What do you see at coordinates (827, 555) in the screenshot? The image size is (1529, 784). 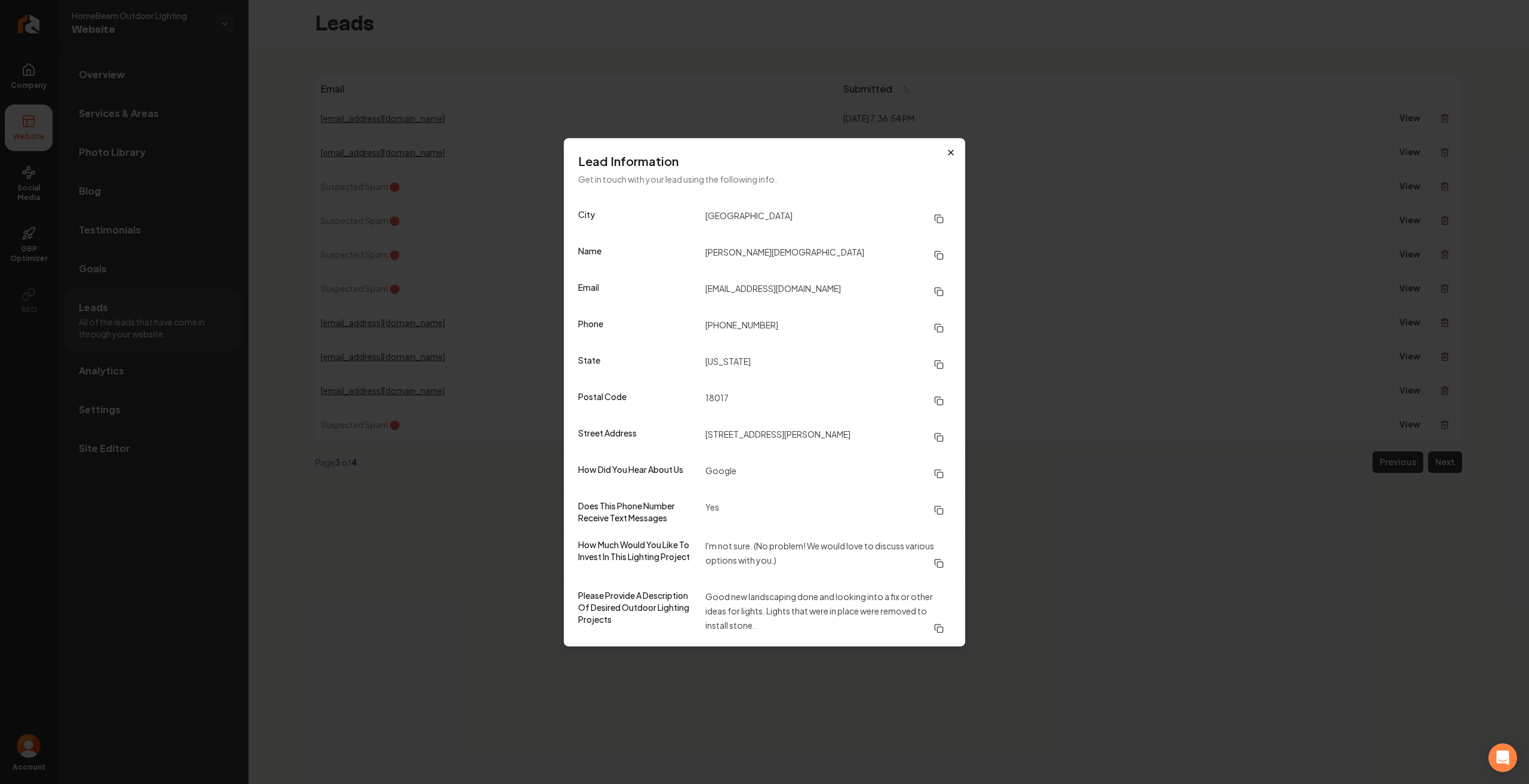 I see `dd: I'm not sure. (No problem! We would love to discuss various options with you.)` at bounding box center [827, 555].